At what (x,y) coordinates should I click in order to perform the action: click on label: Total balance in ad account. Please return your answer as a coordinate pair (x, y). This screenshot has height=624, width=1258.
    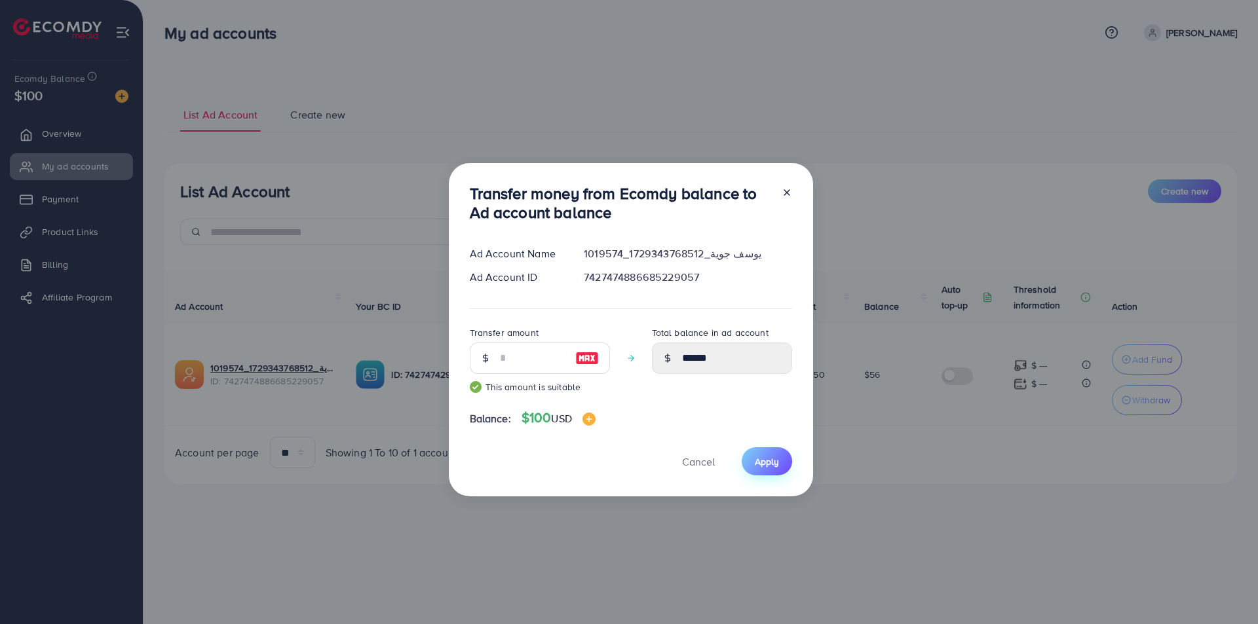
    Looking at the image, I should click on (710, 333).